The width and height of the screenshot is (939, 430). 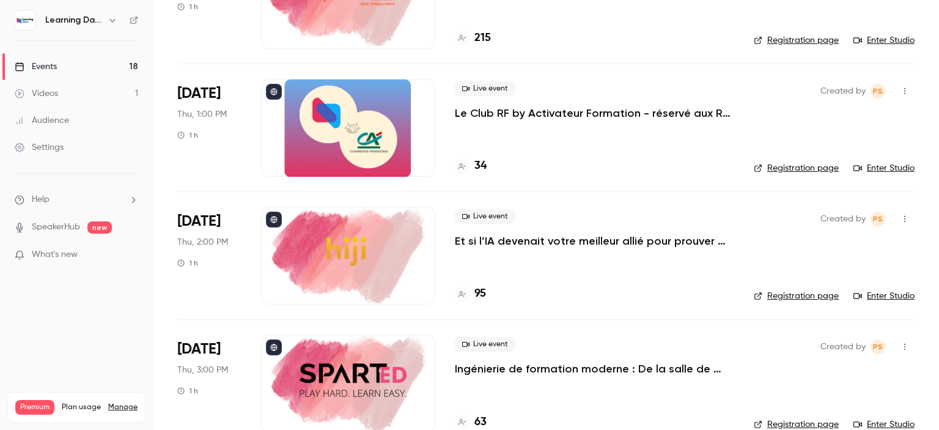 What do you see at coordinates (24, 37) in the screenshot?
I see `img: website_grey.svg` at bounding box center [24, 37].